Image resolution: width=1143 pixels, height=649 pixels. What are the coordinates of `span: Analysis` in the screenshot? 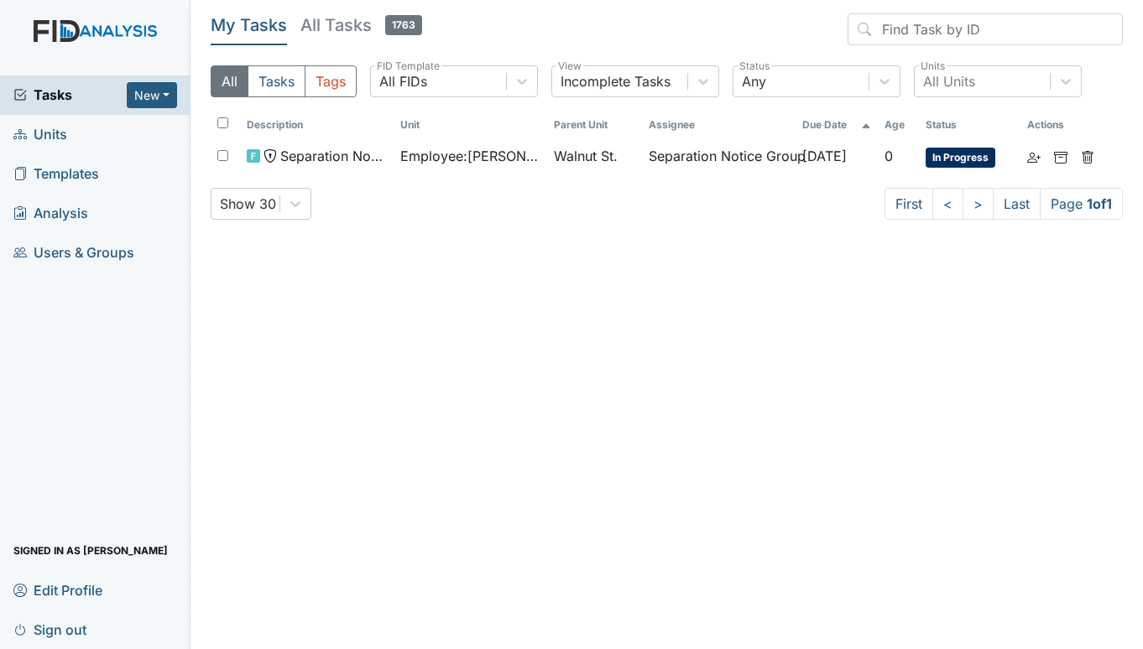 It's located at (50, 213).